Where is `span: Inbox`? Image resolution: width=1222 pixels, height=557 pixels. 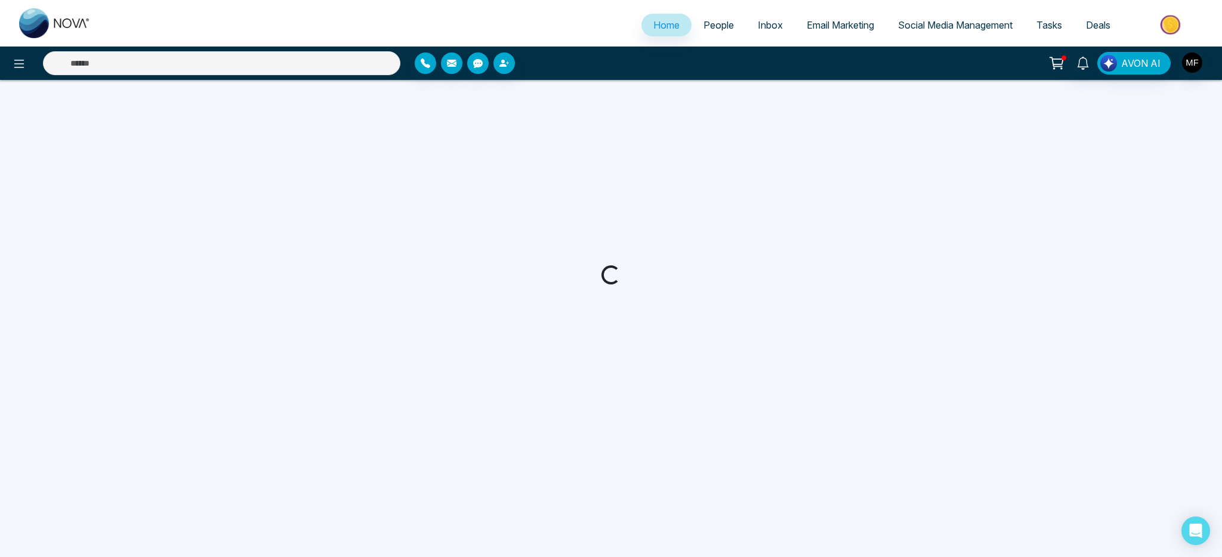
span: Inbox is located at coordinates (771, 25).